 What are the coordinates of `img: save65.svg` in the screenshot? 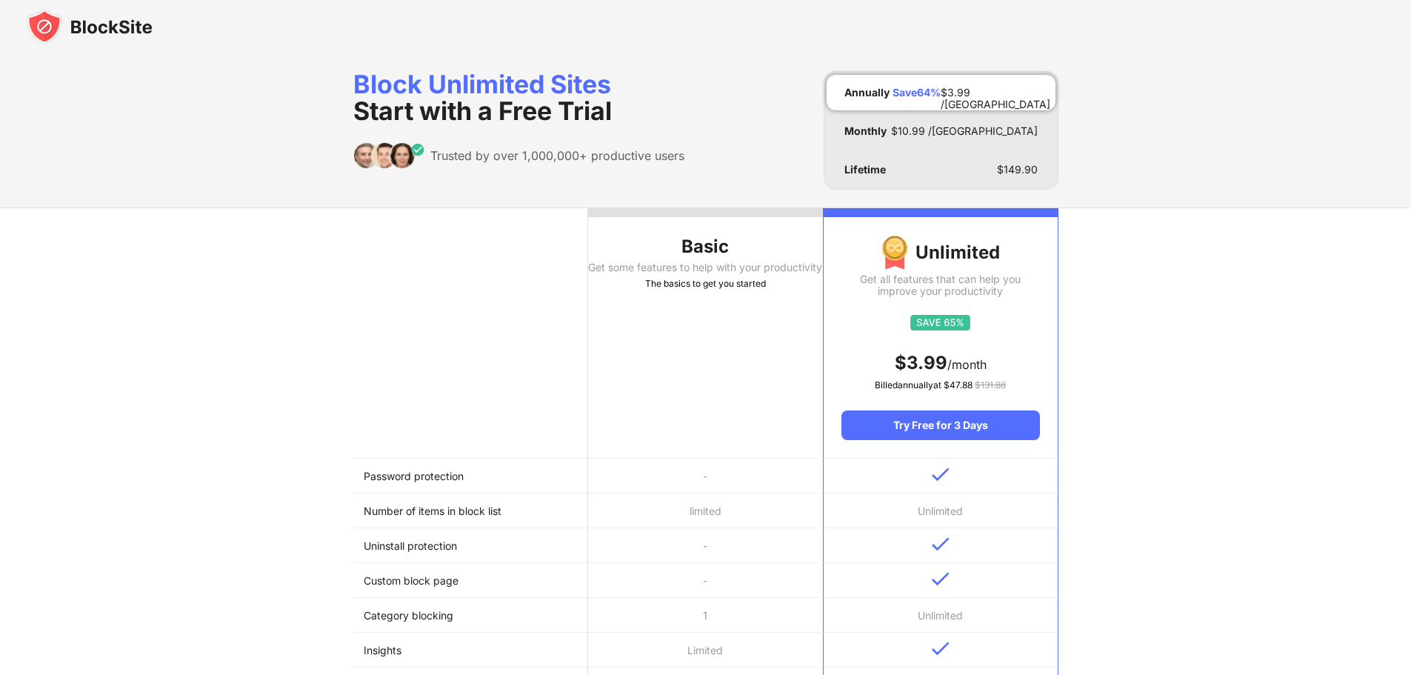 It's located at (940, 322).